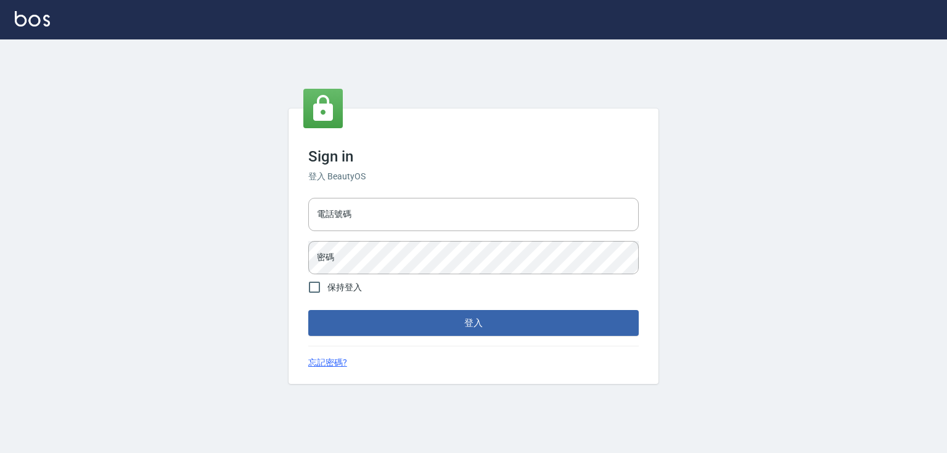 The height and width of the screenshot is (453, 947). Describe the element at coordinates (32, 19) in the screenshot. I see `img: Logo` at that location.